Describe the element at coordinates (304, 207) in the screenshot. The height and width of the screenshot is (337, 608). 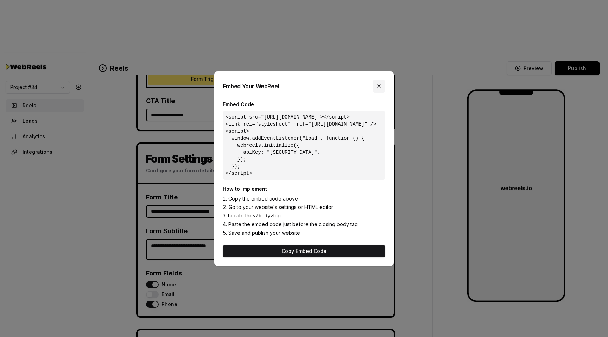
I see `li: Go to your website's settings or HTML editor` at that location.